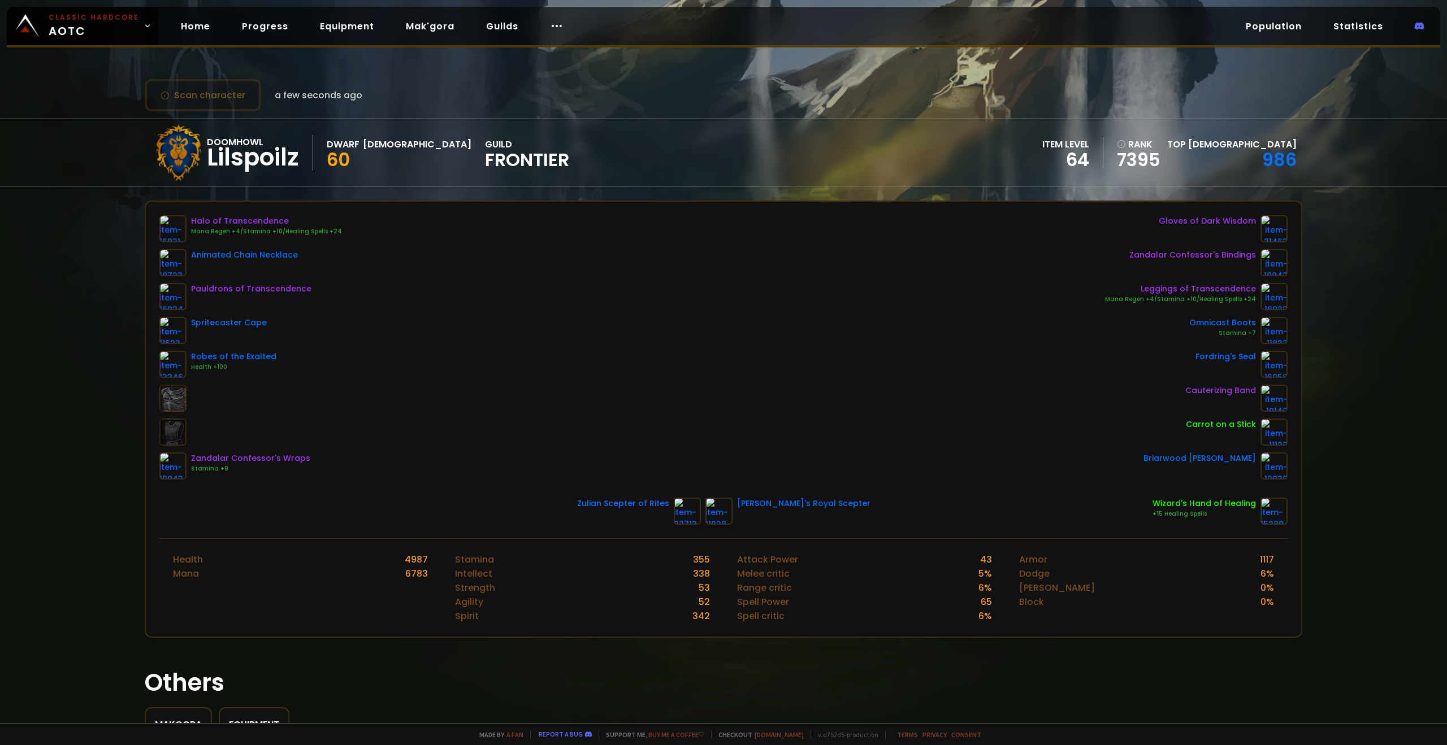 The height and width of the screenshot is (745, 1447). I want to click on div: Mana, so click(186, 574).